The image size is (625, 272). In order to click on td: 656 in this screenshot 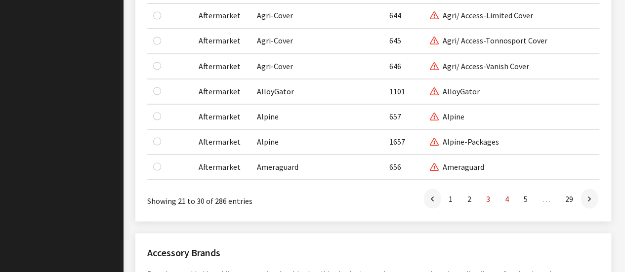, I will do `click(403, 167)`.